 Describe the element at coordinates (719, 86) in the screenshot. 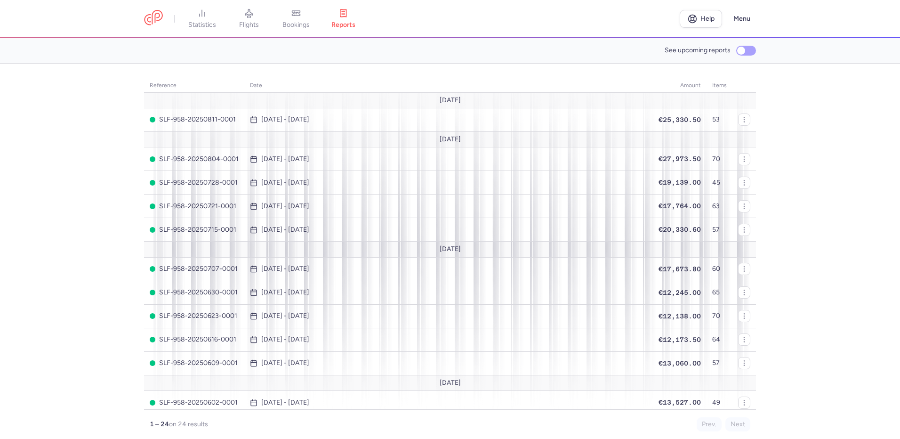

I see `th: items` at that location.